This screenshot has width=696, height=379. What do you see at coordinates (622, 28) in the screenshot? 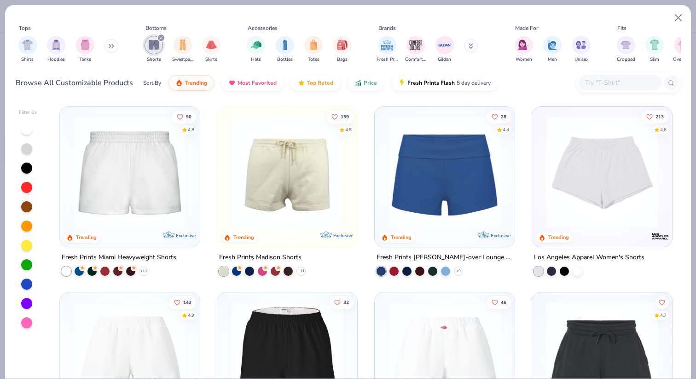
I see `div: Fits` at bounding box center [622, 28].